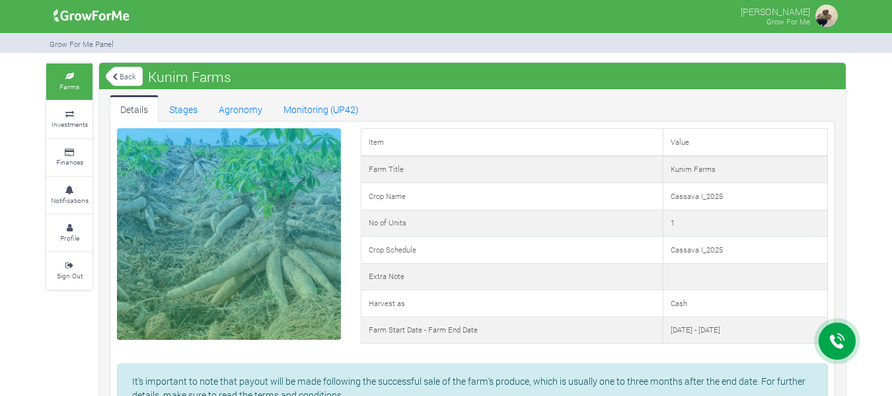 The height and width of the screenshot is (396, 892). I want to click on a: Back, so click(124, 76).